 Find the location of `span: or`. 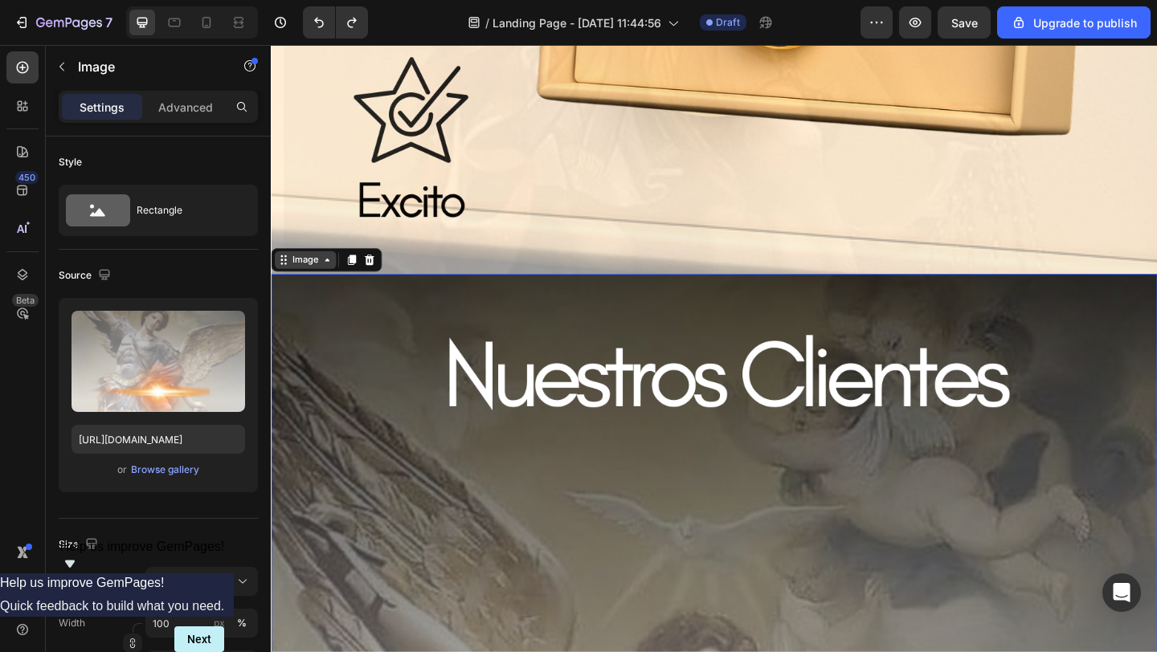

span: or is located at coordinates (122, 470).